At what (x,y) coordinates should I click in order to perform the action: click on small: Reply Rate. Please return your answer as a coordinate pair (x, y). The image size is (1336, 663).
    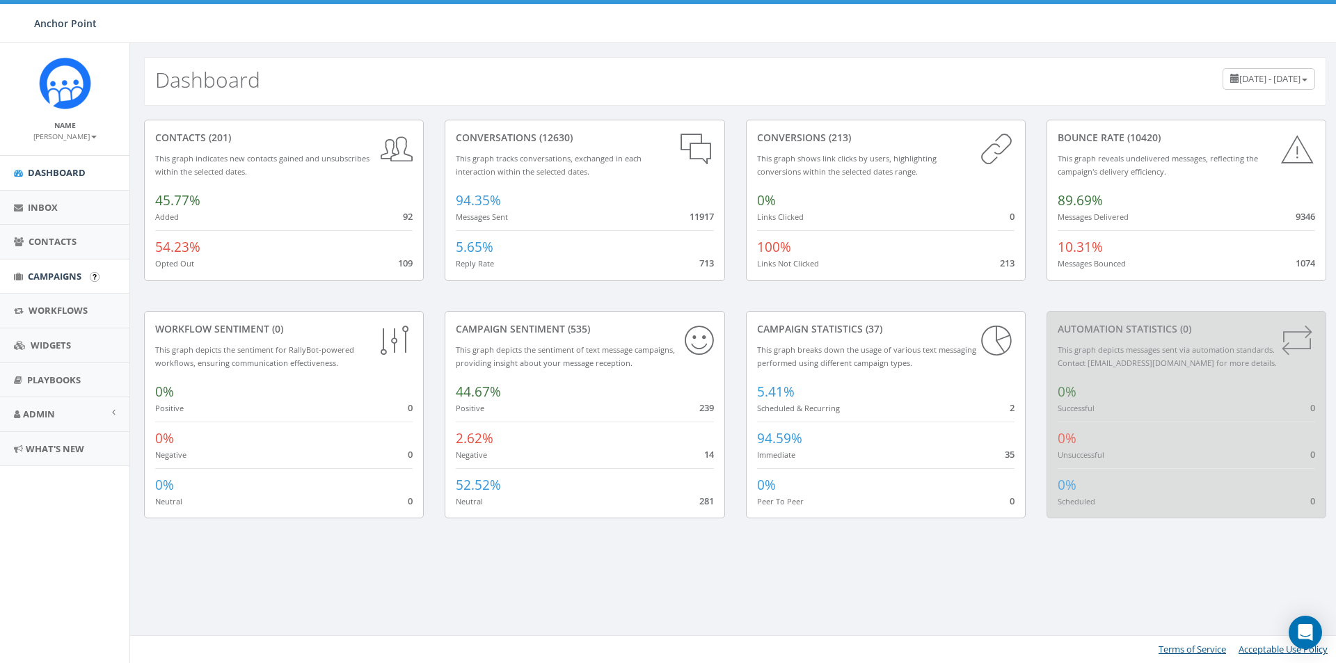
    Looking at the image, I should click on (474, 263).